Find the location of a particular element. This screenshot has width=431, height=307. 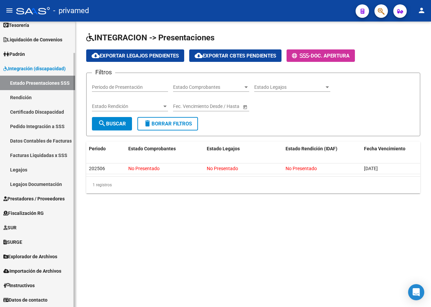

span: Exportar Legajos Pendientes is located at coordinates (135, 56).